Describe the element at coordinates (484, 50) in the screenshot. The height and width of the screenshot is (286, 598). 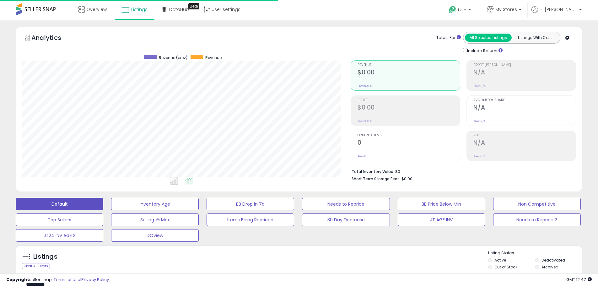
I see `div: Include Returns` at that location.